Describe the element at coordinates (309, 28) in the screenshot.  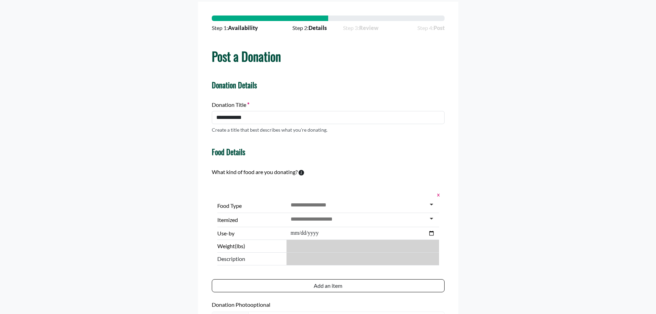
I see `span: Step 2:` at that location.